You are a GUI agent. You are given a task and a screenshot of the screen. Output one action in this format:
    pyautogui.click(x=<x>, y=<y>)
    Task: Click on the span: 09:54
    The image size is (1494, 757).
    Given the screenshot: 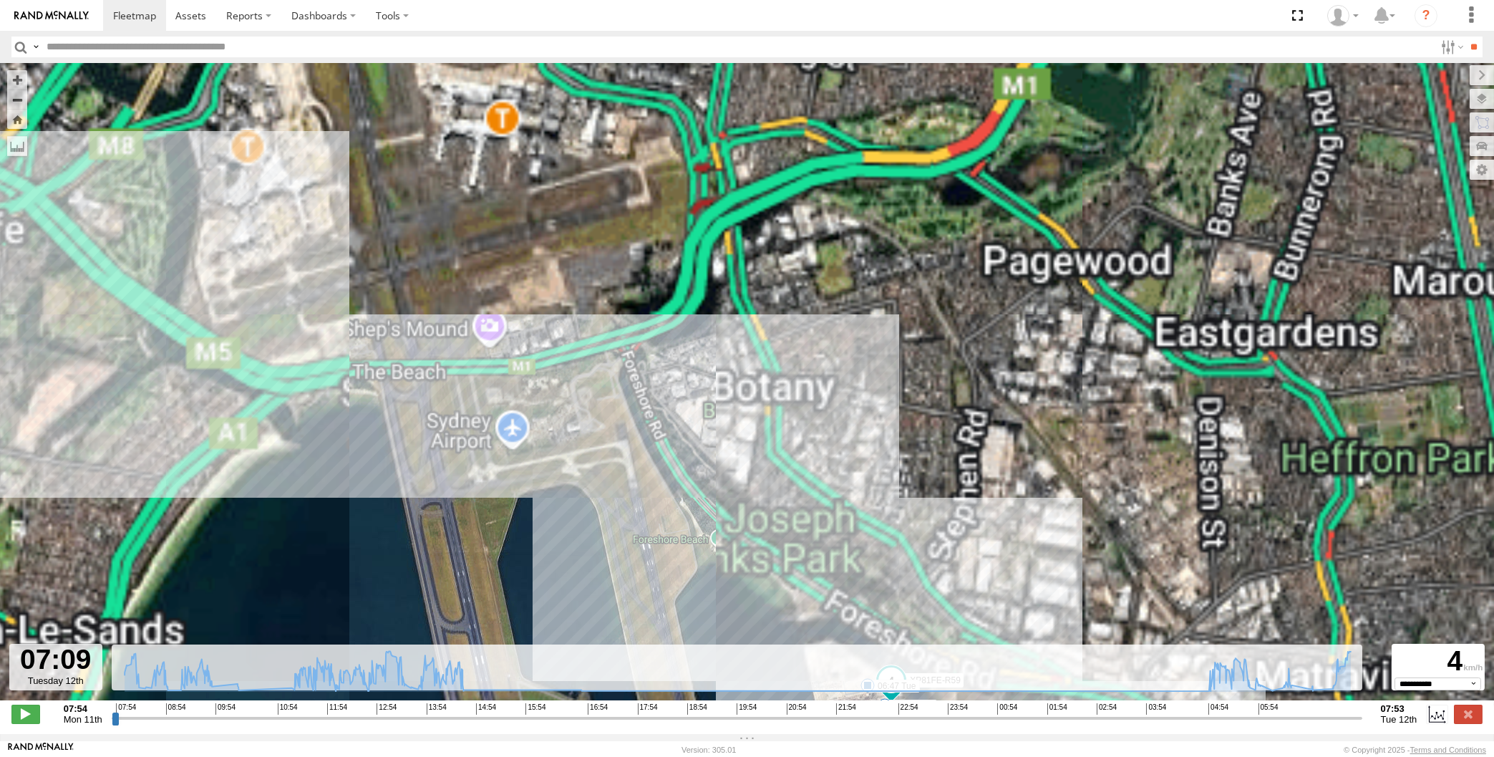 What is the action you would take?
    pyautogui.click(x=226, y=709)
    